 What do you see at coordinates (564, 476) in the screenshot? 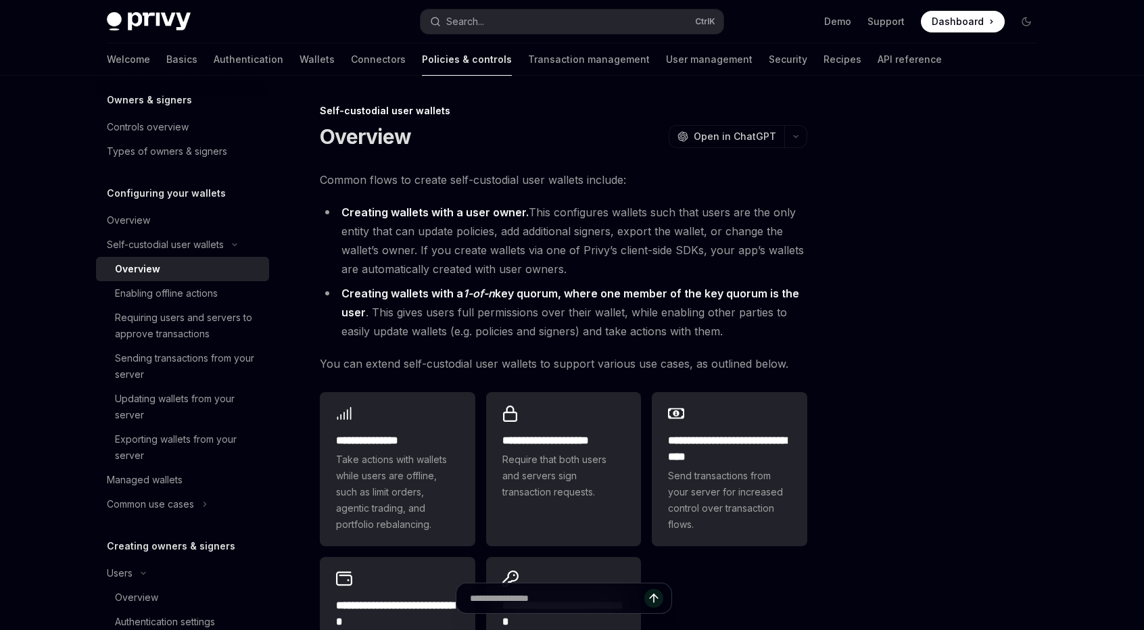
I see `span: Require that both users and servers sign transaction requests.` at bounding box center [564, 476].